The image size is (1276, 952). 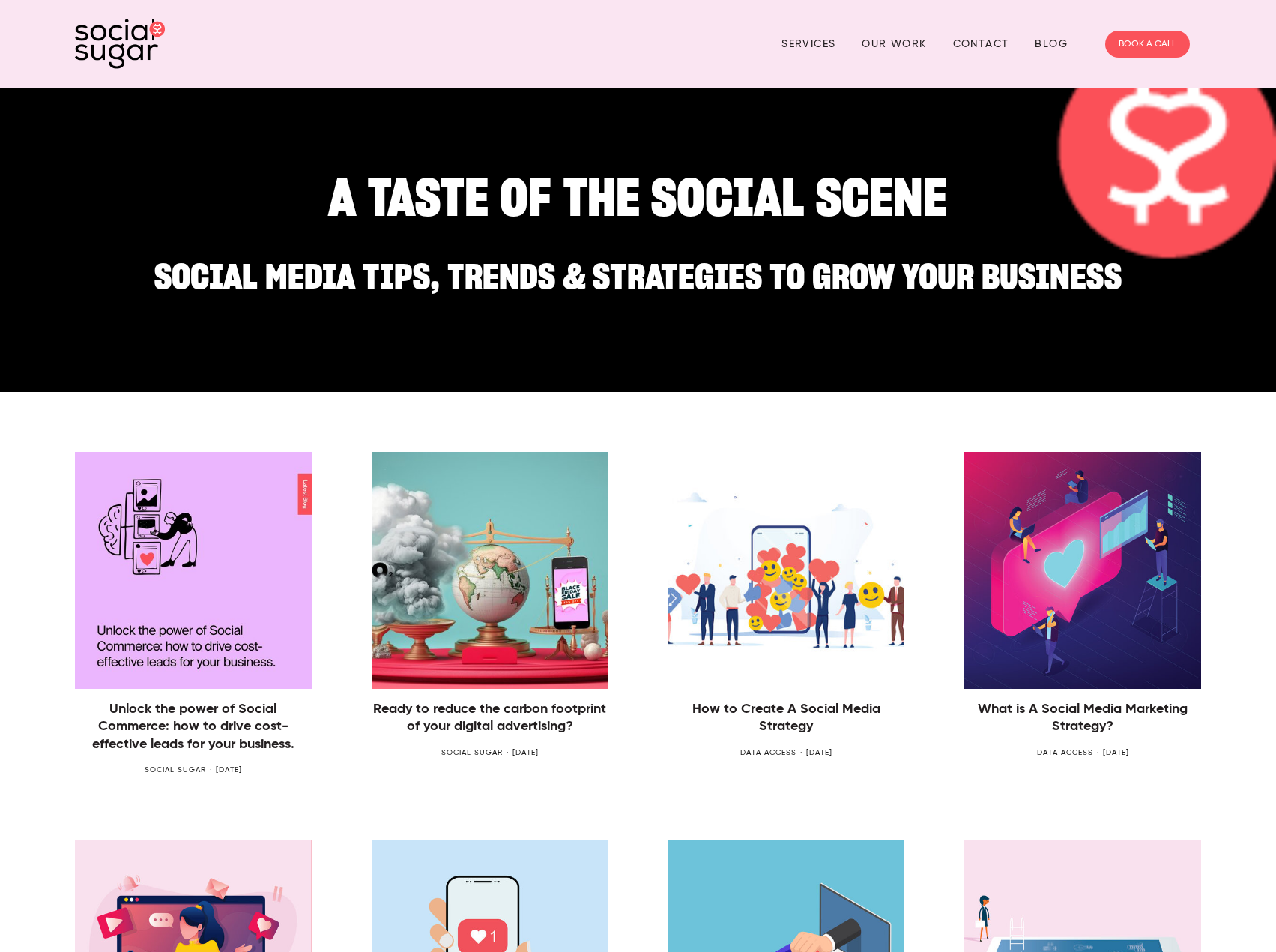 I want to click on img: How to Create A Social Media Strategy, so click(x=786, y=570).